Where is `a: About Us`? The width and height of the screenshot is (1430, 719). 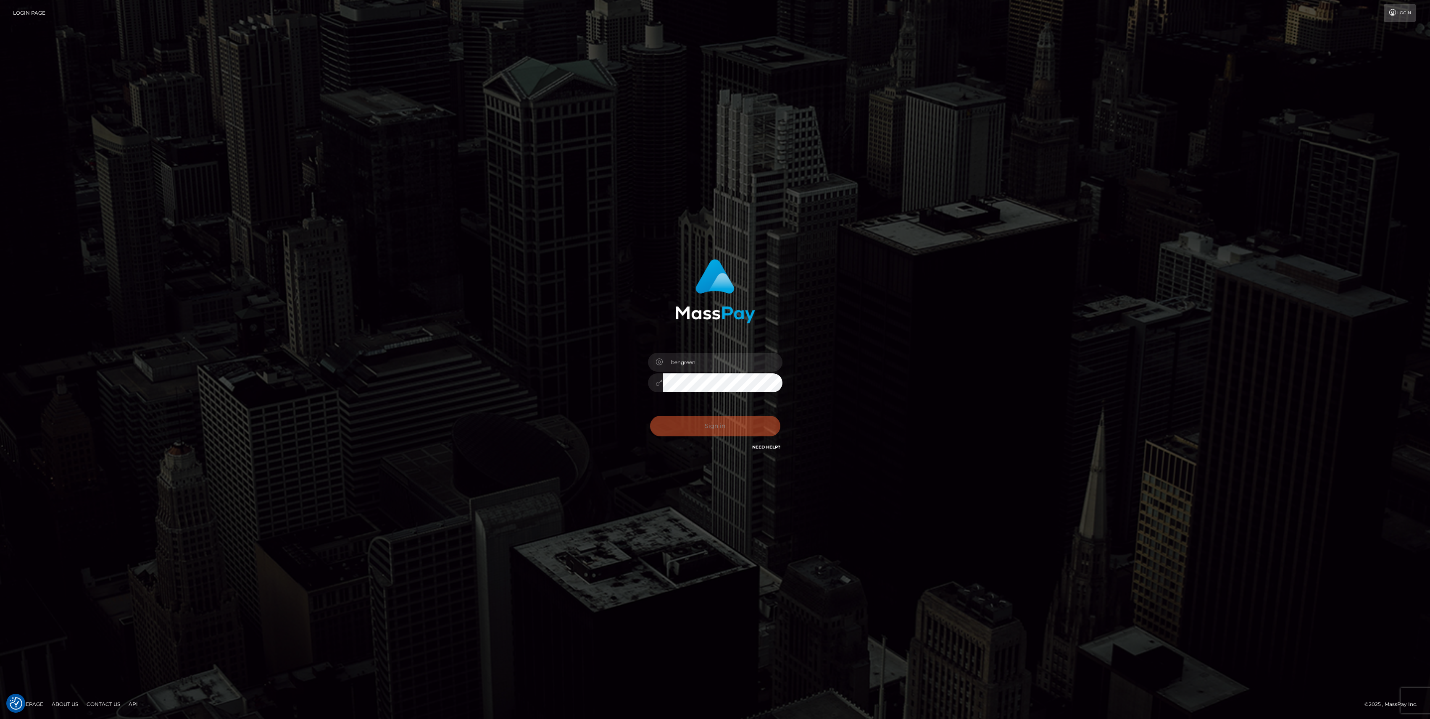
a: About Us is located at coordinates (65, 704).